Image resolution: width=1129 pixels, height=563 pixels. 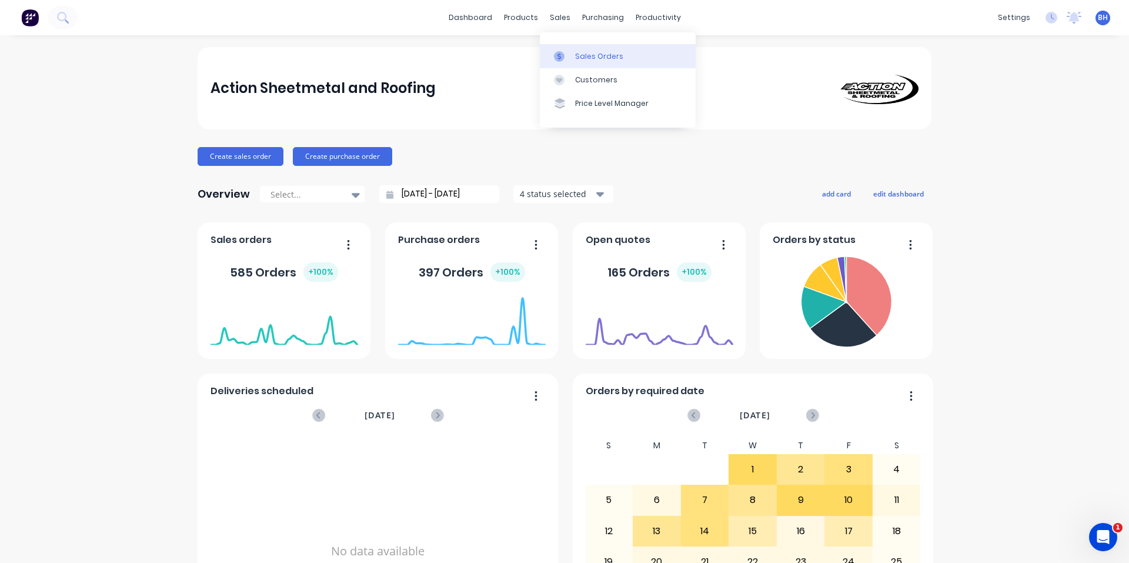 I want to click on button: Create sales order, so click(x=240, y=156).